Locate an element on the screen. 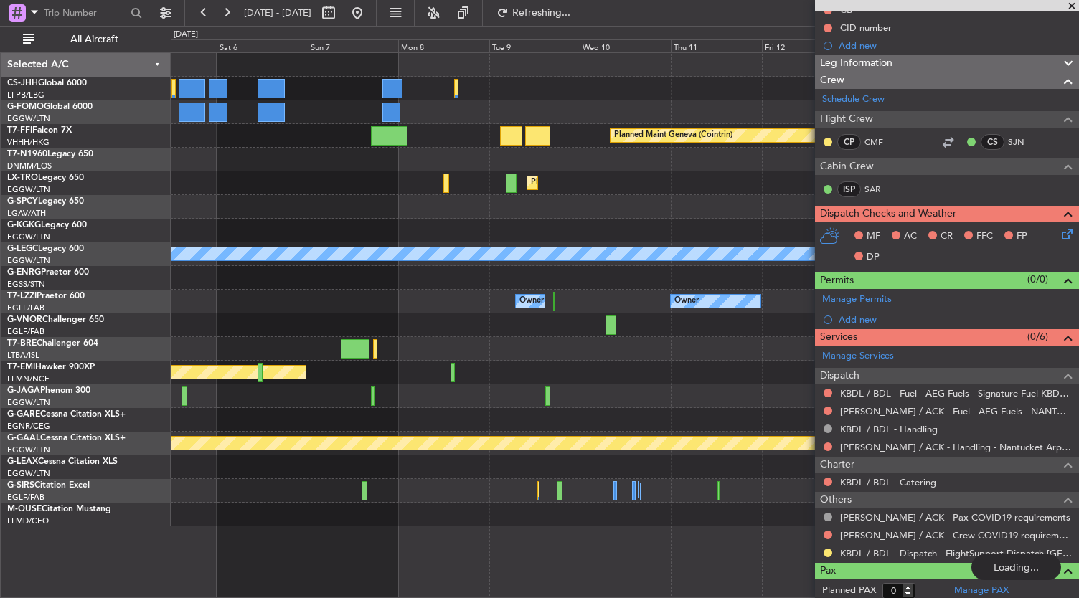  a: G-KGKGLegacy 600 is located at coordinates (47, 225).